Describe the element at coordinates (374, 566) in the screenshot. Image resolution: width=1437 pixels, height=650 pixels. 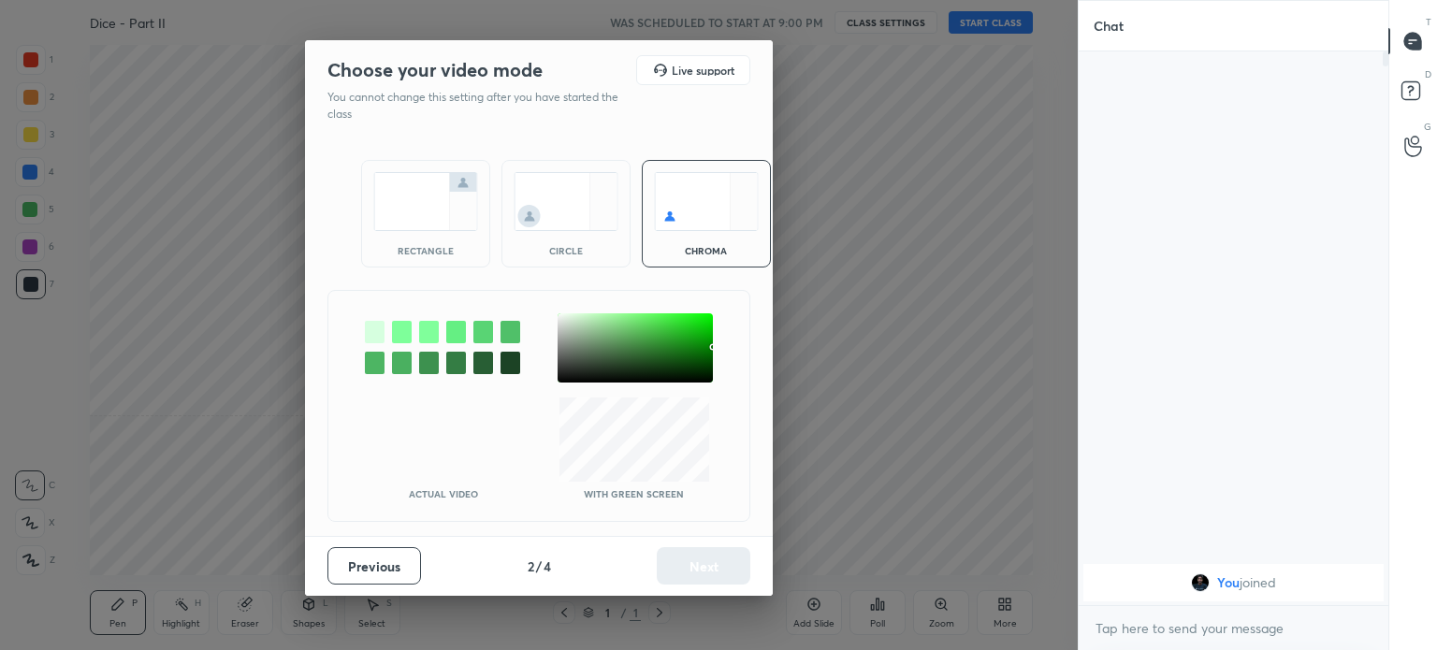
I see `button: Previous` at that location.